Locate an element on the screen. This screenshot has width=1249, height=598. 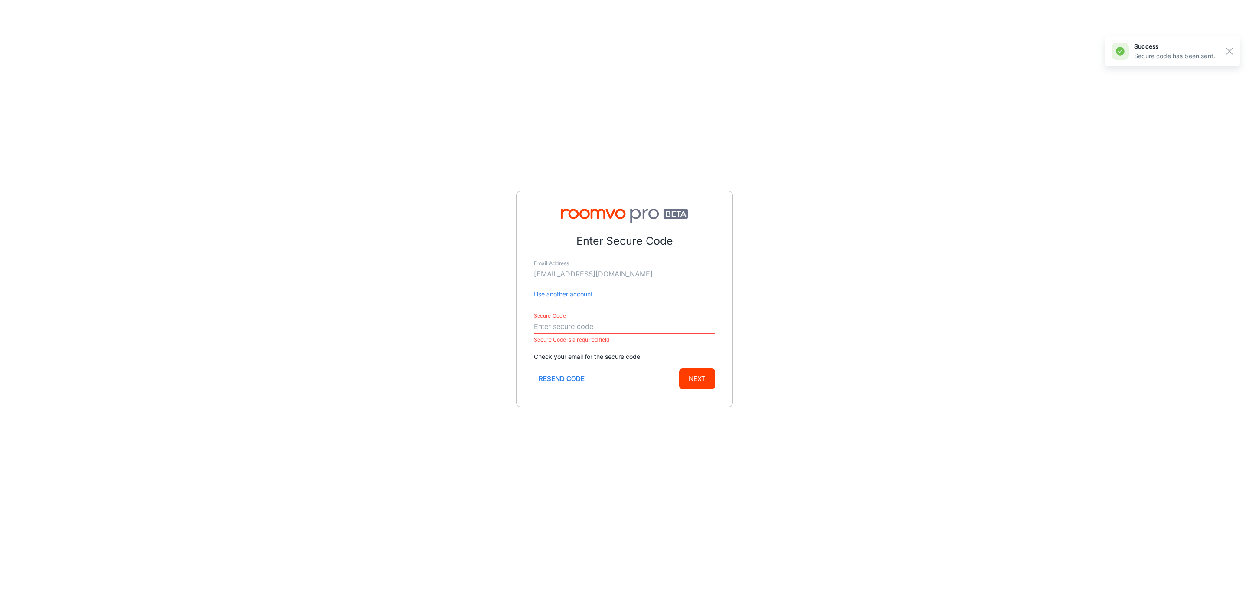
p: Check your email for the secure code. is located at coordinates (625, 357).